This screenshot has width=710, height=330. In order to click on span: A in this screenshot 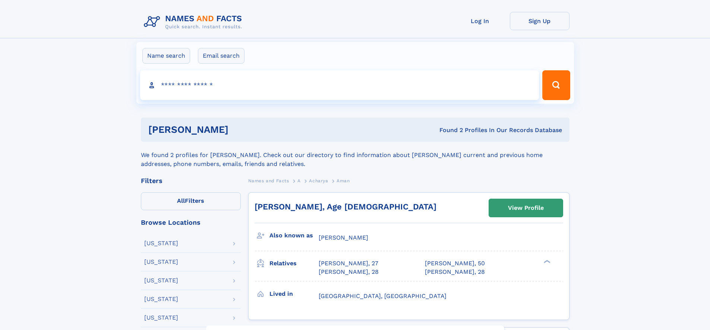, I will do `click(299, 181)`.